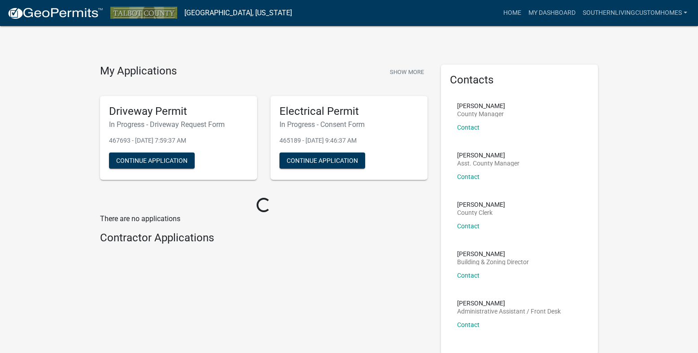 Image resolution: width=698 pixels, height=353 pixels. I want to click on h4: Contractor Applications, so click(264, 238).